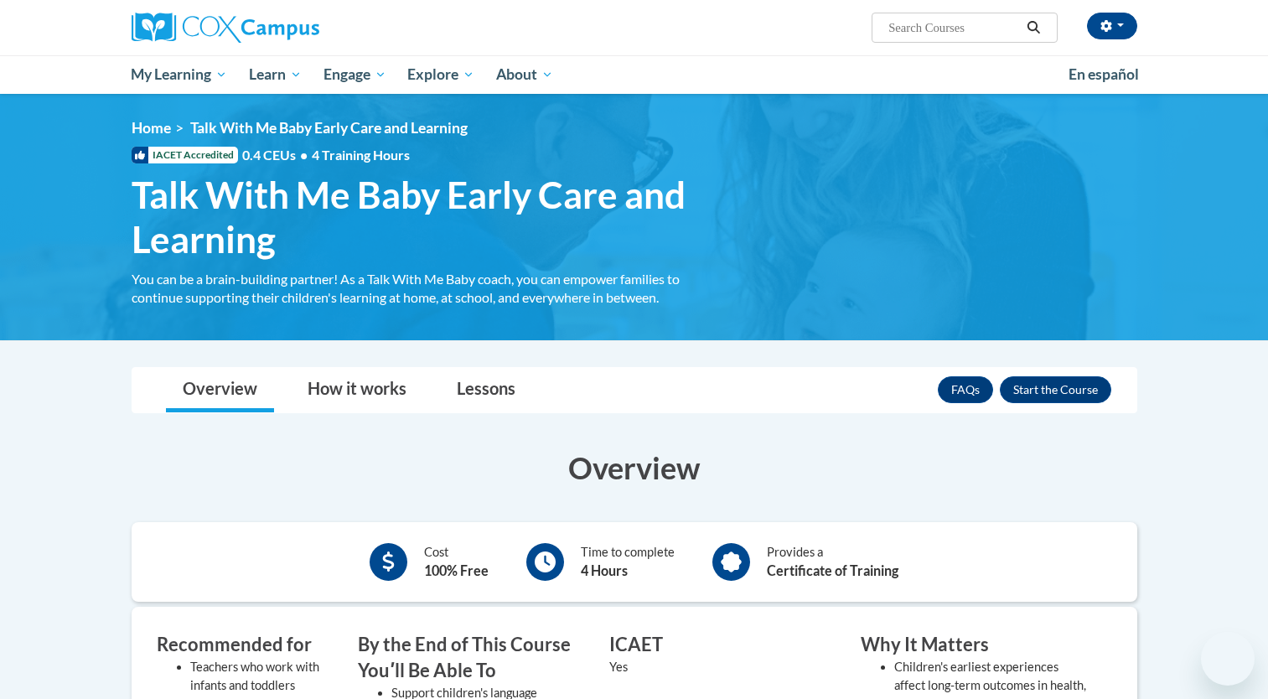  I want to click on div: Cost, so click(456, 562).